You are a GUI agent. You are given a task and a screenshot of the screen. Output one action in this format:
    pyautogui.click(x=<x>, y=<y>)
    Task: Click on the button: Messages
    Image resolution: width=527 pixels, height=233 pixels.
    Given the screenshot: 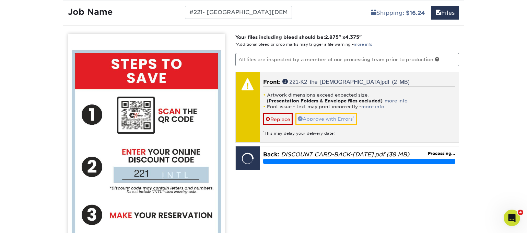 What is the action you would take?
    pyautogui.click(x=68, y=183)
    